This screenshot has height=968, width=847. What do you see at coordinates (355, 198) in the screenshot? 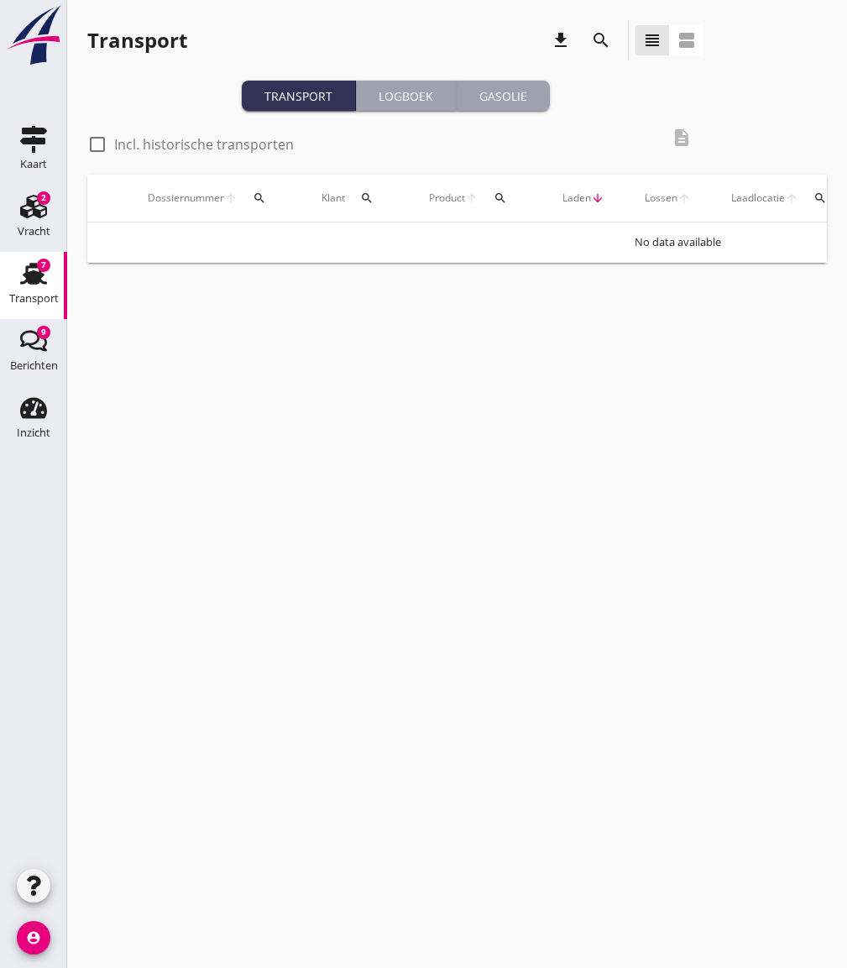
I see `div: Klant` at bounding box center [355, 198].